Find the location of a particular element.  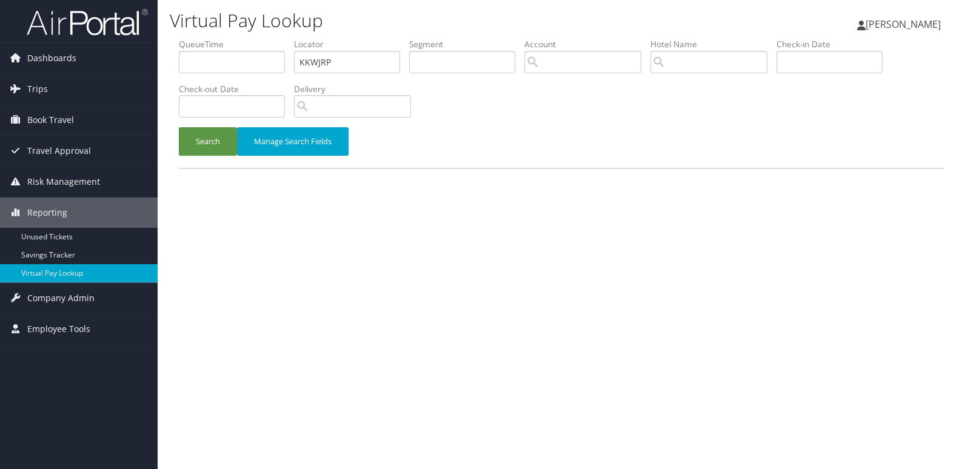

label: Hotel Name is located at coordinates (714, 44).